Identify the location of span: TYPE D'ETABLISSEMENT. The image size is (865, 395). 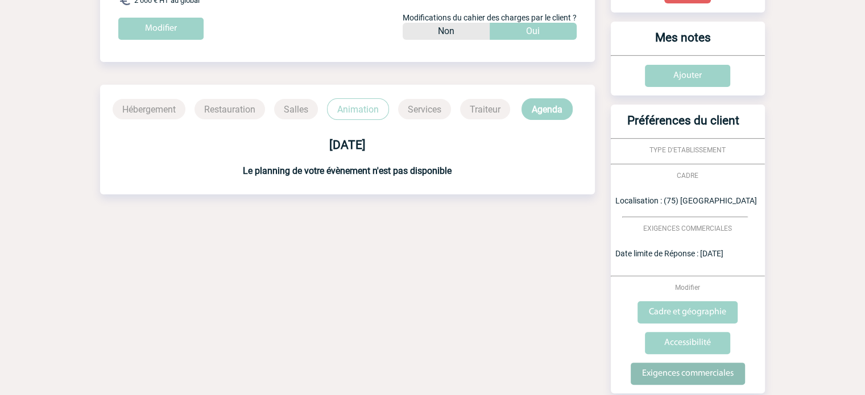
(687, 150).